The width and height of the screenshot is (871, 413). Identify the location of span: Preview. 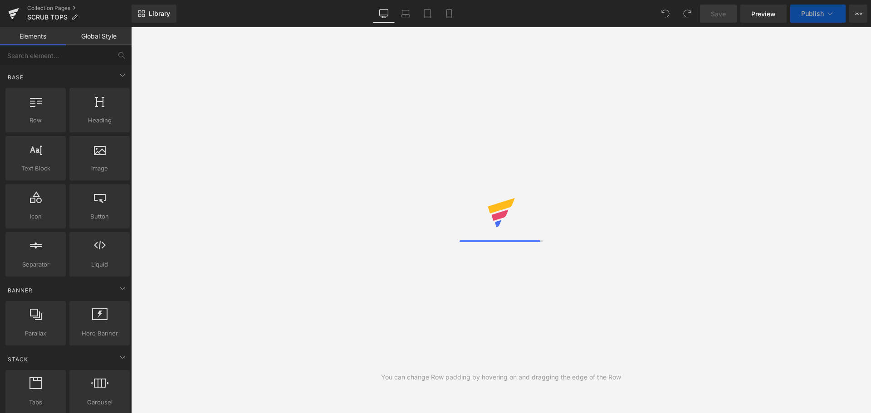
(763, 14).